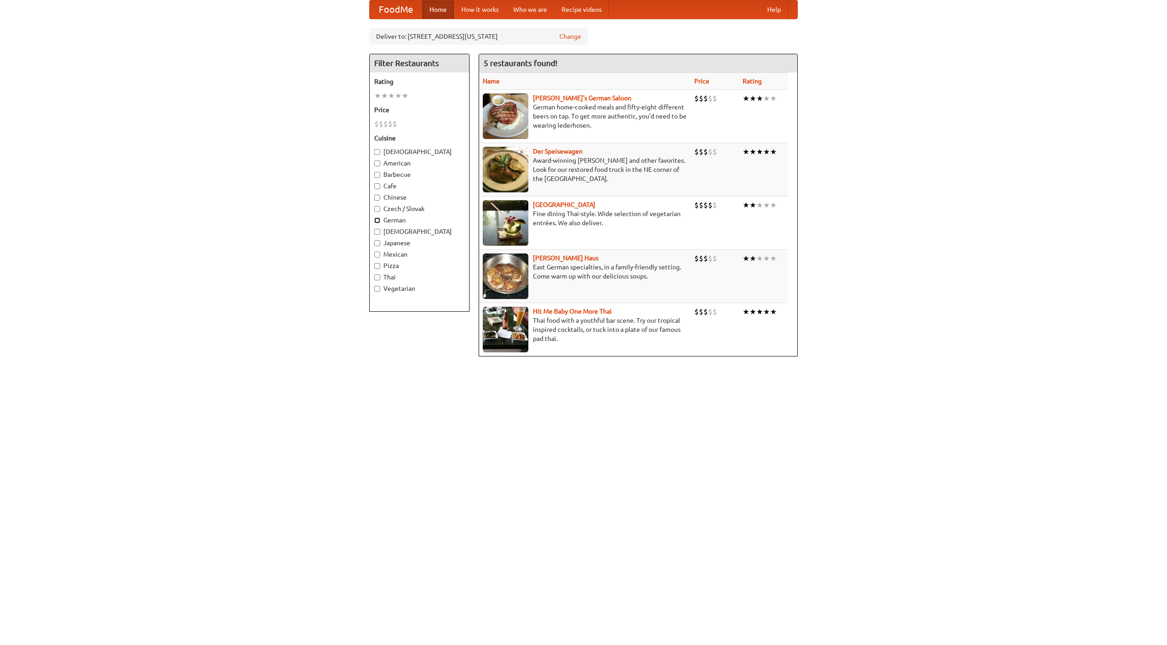  Describe the element at coordinates (420, 277) in the screenshot. I see `label: Thai` at that location.